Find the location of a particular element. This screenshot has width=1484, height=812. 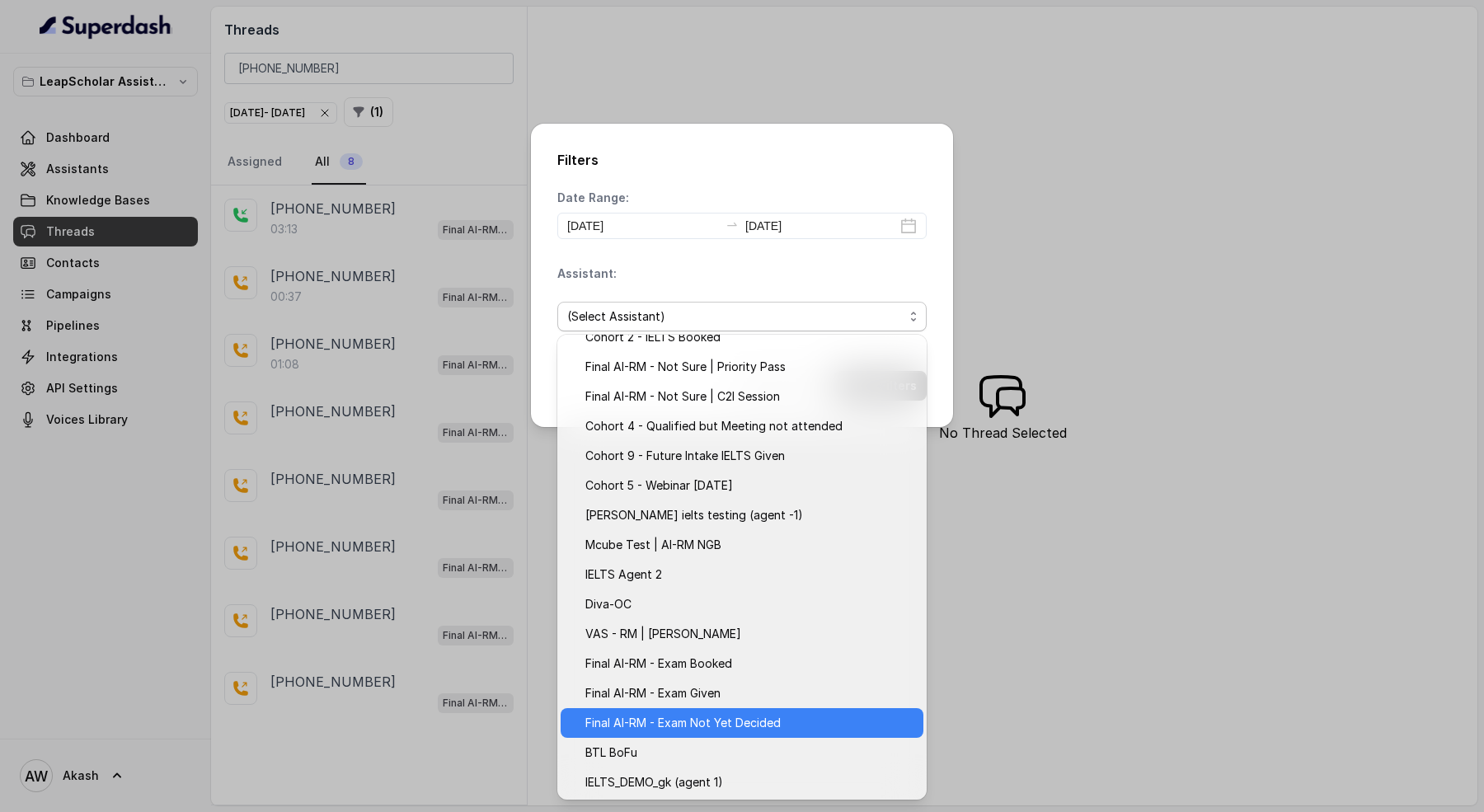

span: Final AI-RM - Not Sure | C2I Session is located at coordinates (750, 396).